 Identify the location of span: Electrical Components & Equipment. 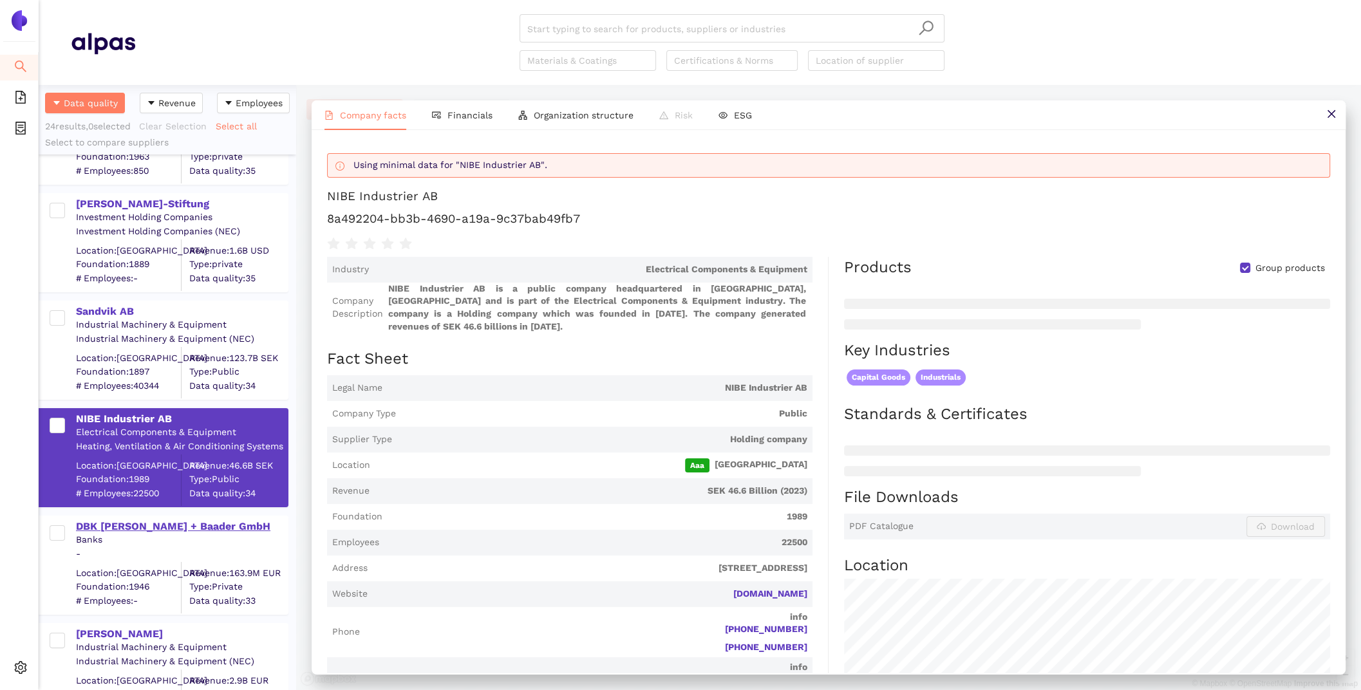
(590, 270).